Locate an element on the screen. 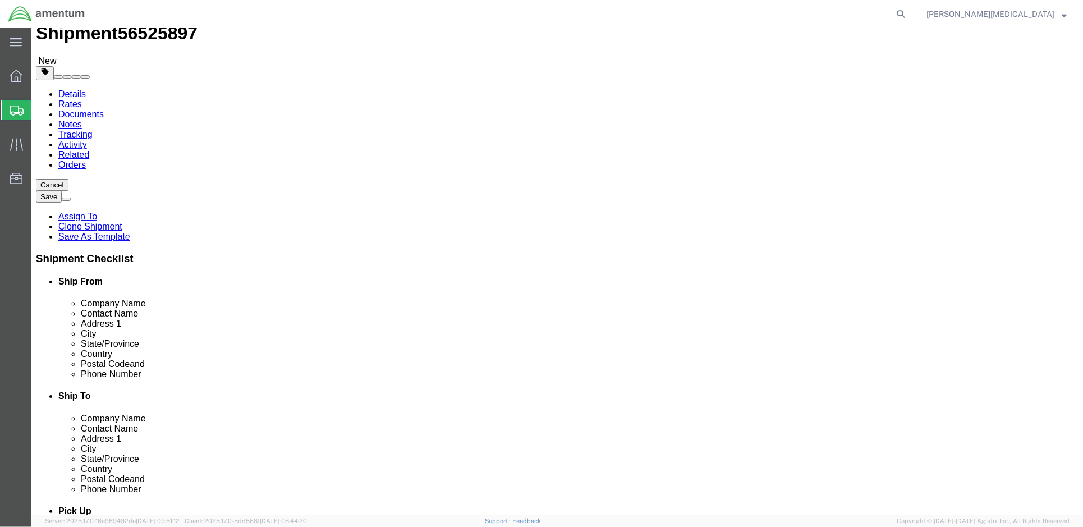 This screenshot has width=1083, height=527. a: Support is located at coordinates (499, 521).